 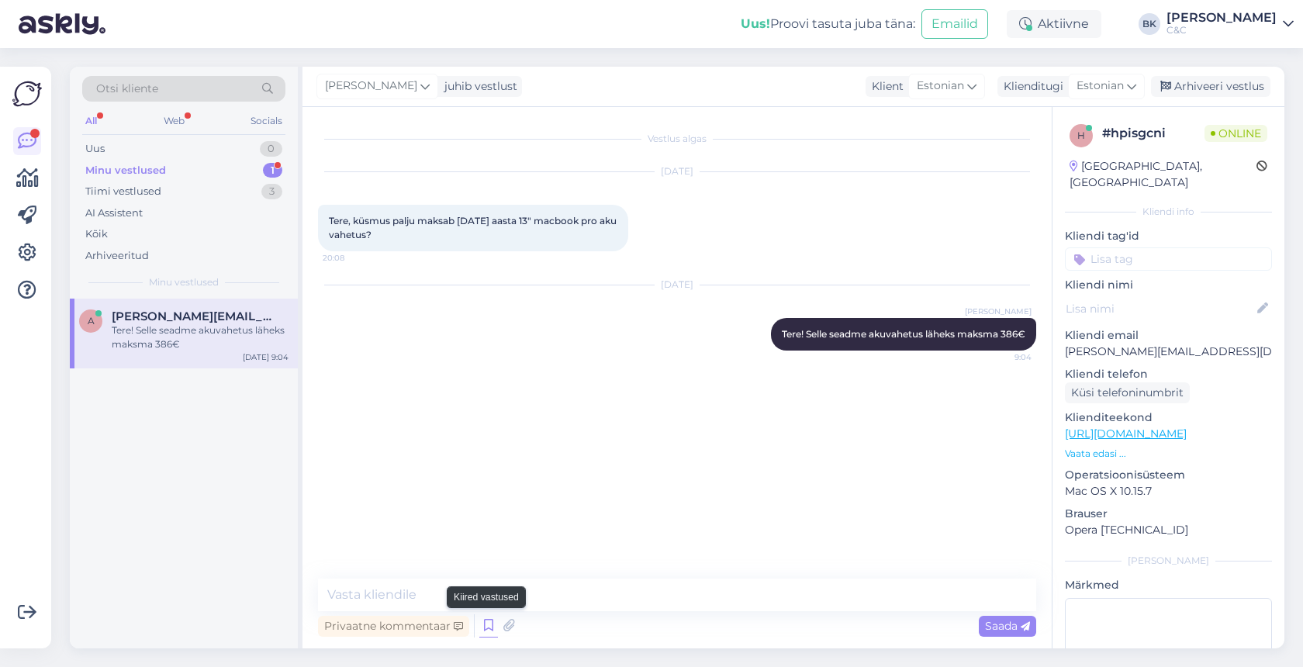 What do you see at coordinates (1168, 335) in the screenshot?
I see `p: Kliendi email` at bounding box center [1168, 335].